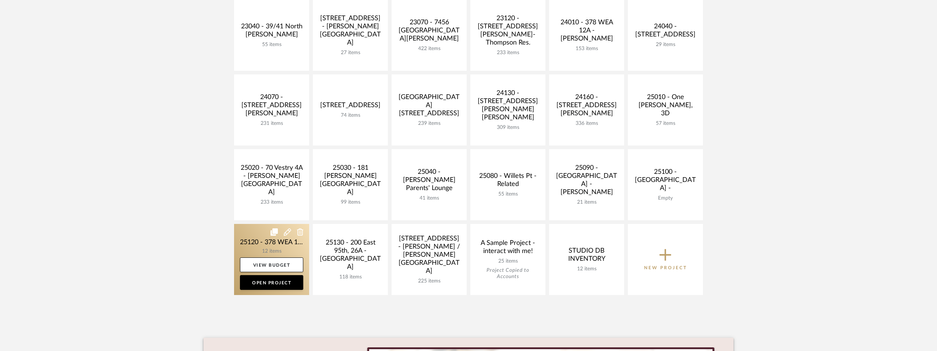 The width and height of the screenshot is (937, 351). What do you see at coordinates (508, 249) in the screenshot?
I see `div: A Sample Project - interact with me!` at bounding box center [508, 249].